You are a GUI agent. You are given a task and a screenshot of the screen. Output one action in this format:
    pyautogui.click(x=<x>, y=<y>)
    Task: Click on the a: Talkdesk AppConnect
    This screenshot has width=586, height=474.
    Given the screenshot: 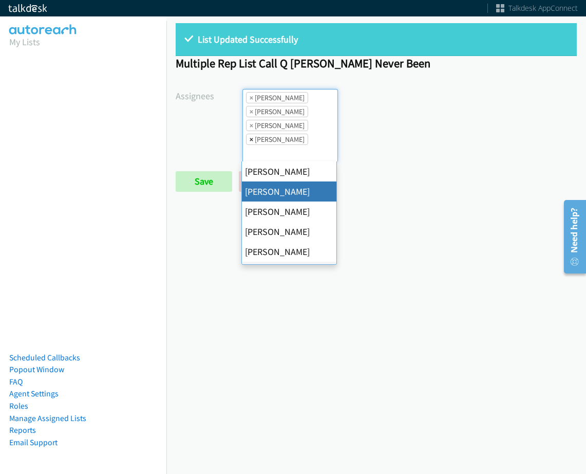 What is the action you would take?
    pyautogui.click(x=537, y=8)
    